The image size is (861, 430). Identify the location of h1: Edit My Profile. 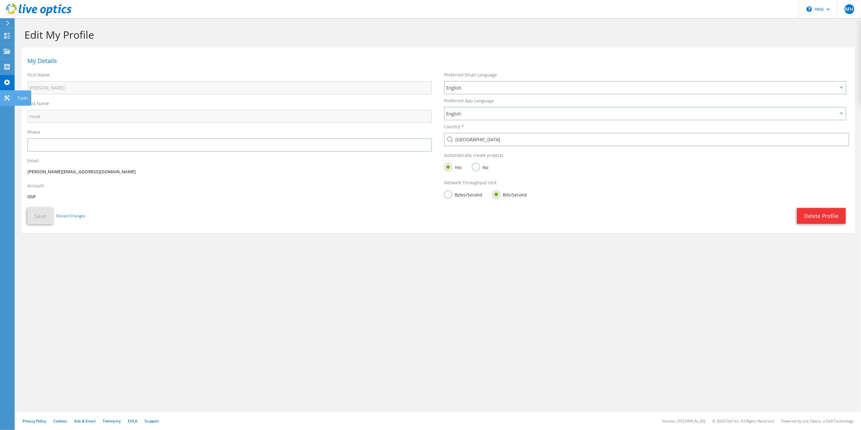
(436, 35).